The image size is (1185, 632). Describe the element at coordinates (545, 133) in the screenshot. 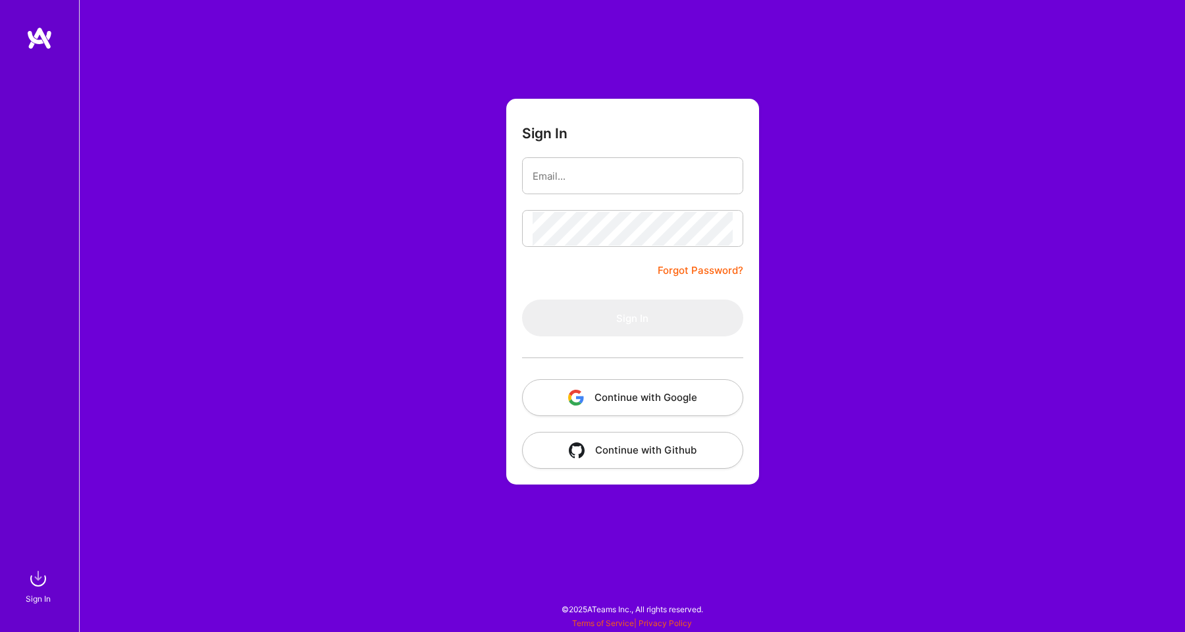

I see `h3: Sign In` at that location.